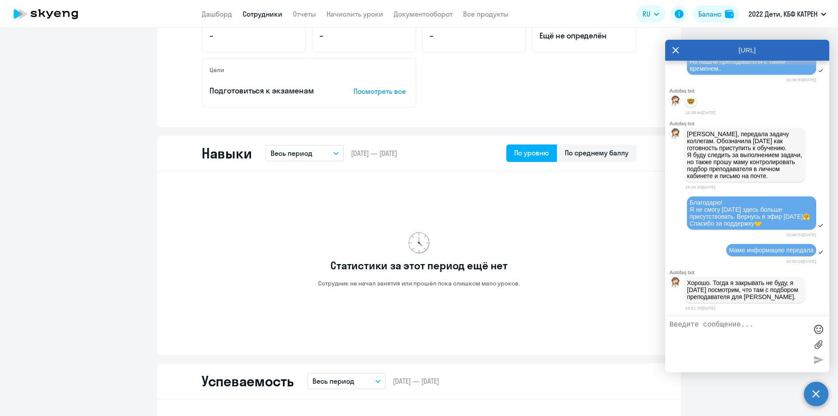 The image size is (838, 416). I want to click on label: Лимит 10 файлов, so click(818, 344).